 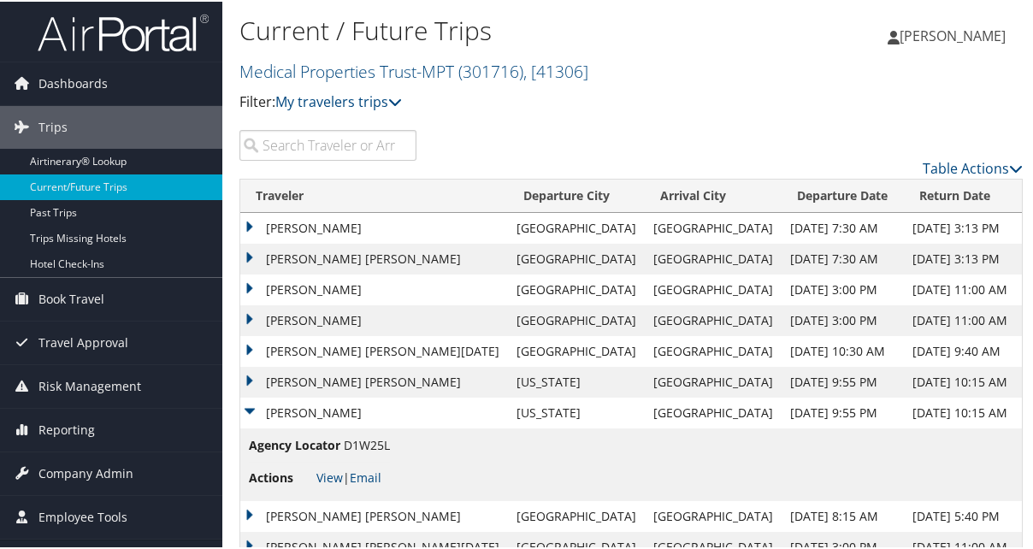 What do you see at coordinates (972, 167) in the screenshot?
I see `a: Table Actions` at bounding box center [972, 167].